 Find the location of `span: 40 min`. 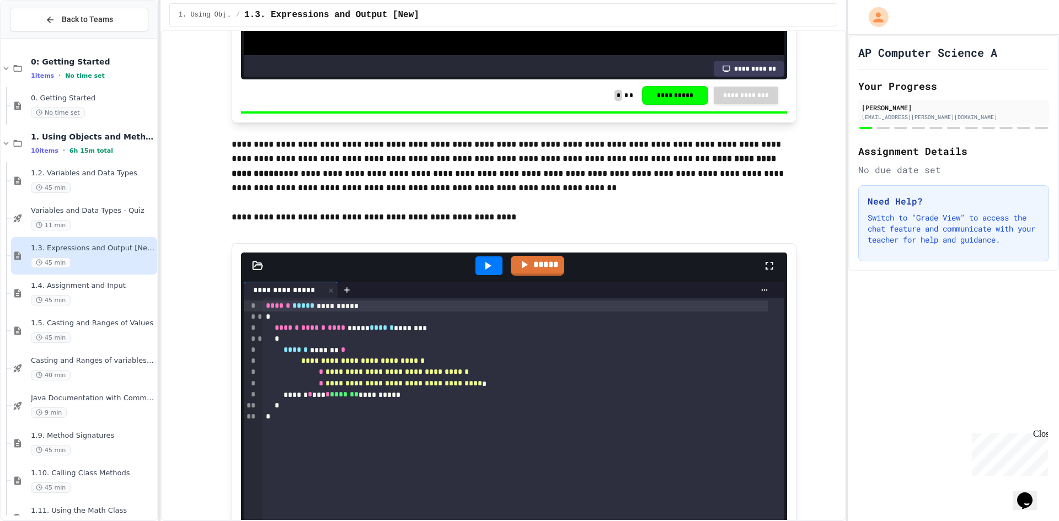

span: 40 min is located at coordinates (51, 375).